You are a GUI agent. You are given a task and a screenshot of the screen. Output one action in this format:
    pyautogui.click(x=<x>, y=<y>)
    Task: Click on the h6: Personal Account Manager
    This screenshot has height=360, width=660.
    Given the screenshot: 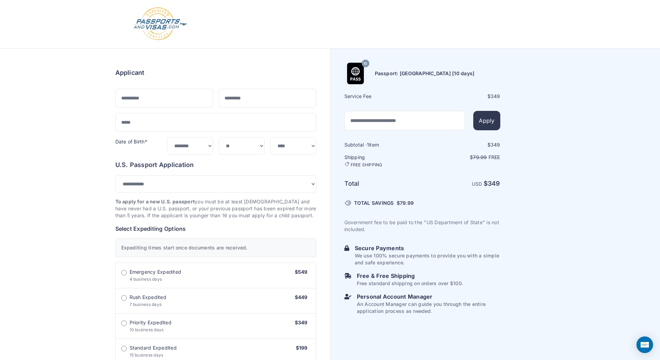 What is the action you would take?
    pyautogui.click(x=428, y=296)
    